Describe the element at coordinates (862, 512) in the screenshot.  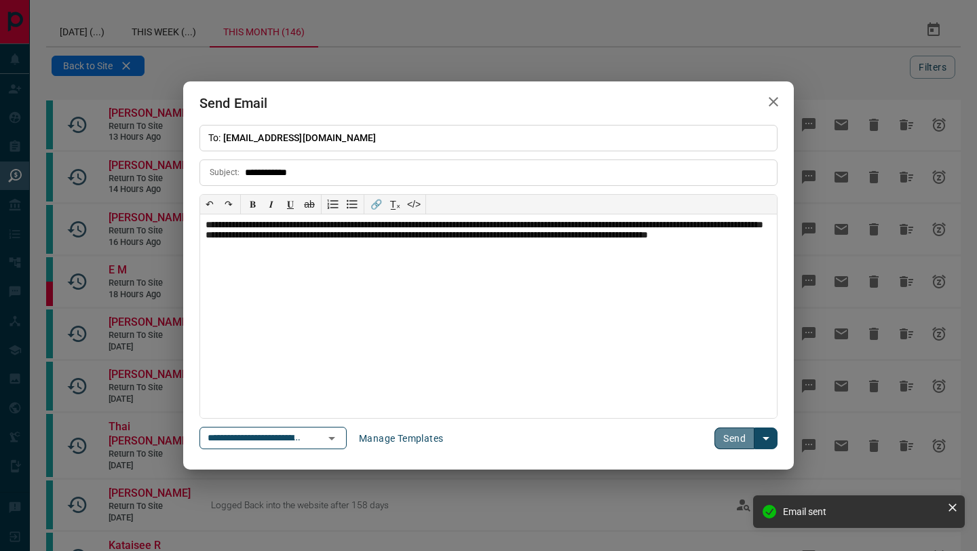
I see `div: Email sent` at that location.